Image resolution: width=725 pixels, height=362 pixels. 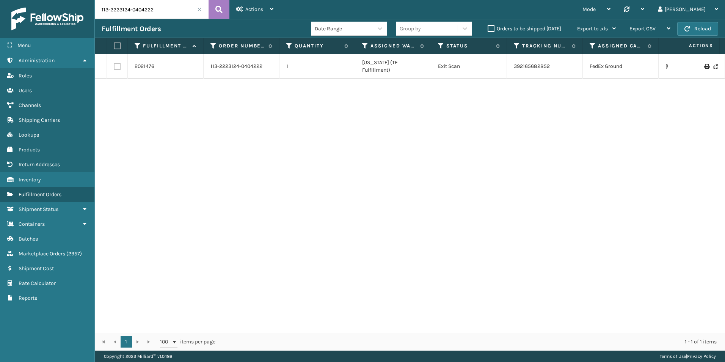 I want to click on span: Fulfillment Orders, so click(x=40, y=194).